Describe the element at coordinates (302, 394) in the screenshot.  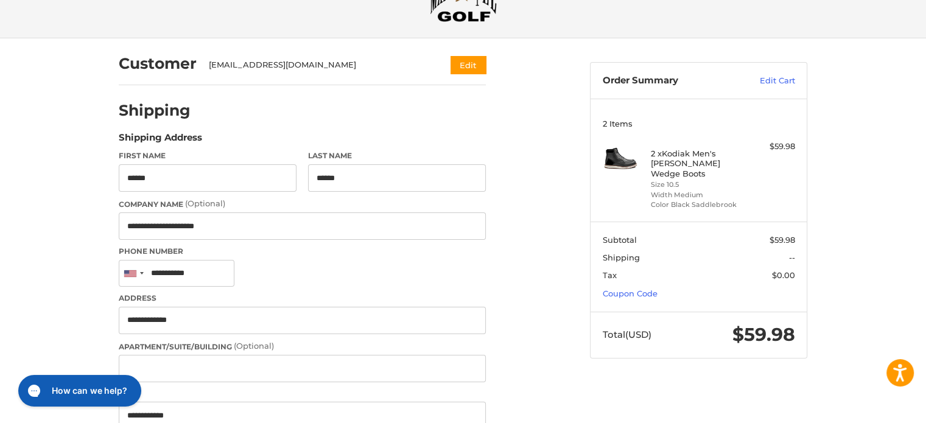
I see `label: City` at that location.